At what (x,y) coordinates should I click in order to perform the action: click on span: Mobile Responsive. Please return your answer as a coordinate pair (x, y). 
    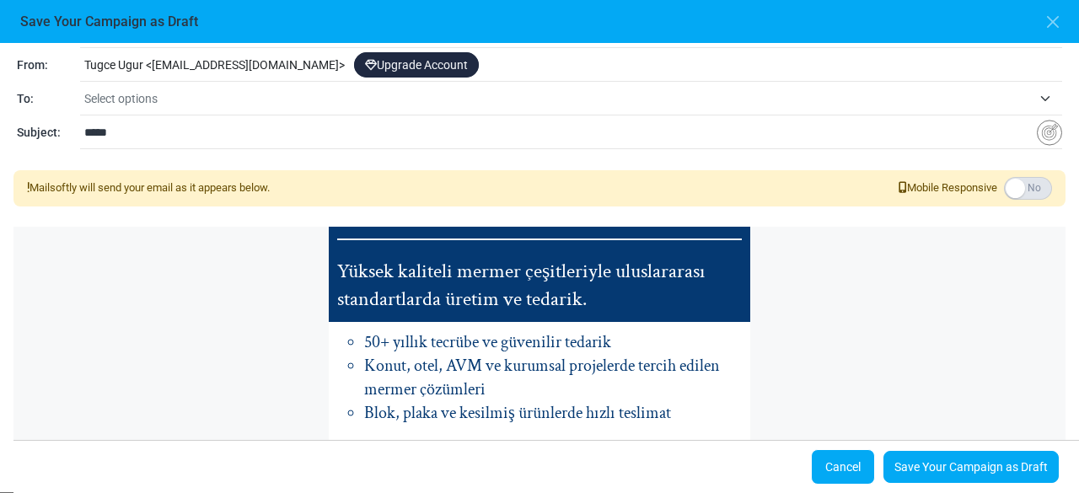
    Looking at the image, I should click on (948, 188).